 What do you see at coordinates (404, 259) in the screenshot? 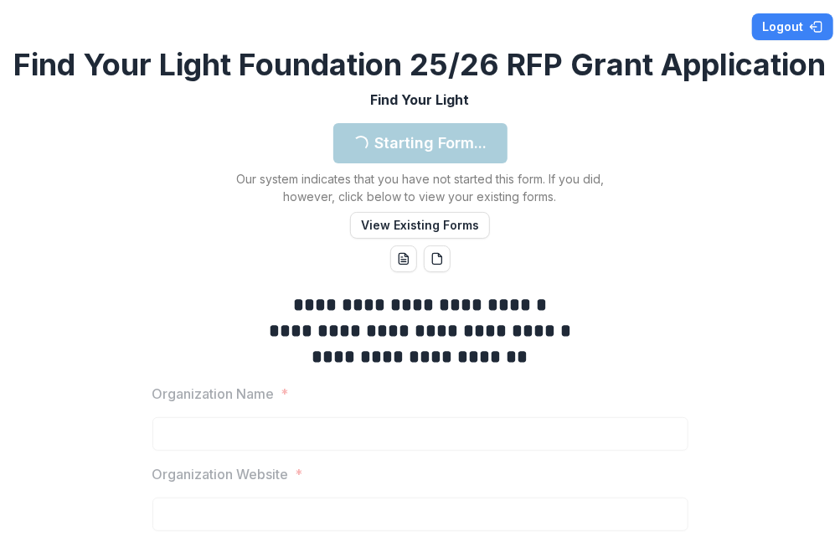
I see `button: word-download` at bounding box center [404, 259].